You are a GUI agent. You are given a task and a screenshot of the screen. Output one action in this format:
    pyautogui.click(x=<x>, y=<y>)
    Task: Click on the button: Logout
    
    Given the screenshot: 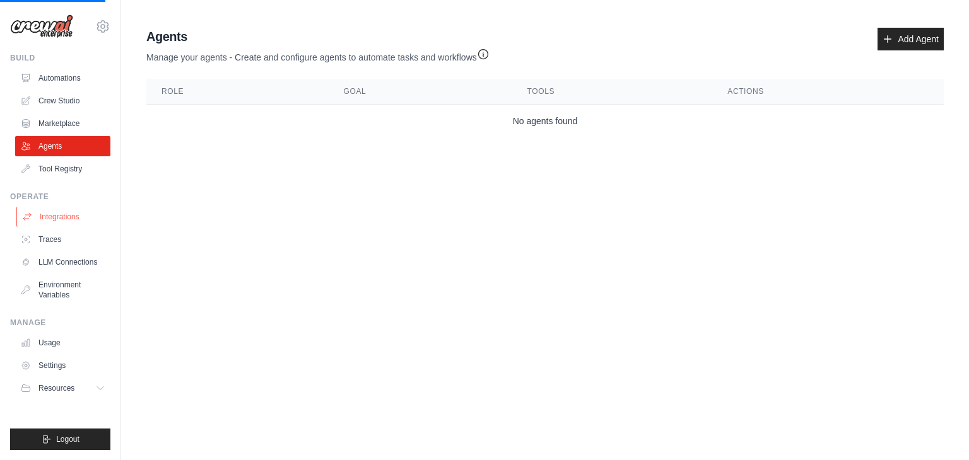 What is the action you would take?
    pyautogui.click(x=60, y=440)
    